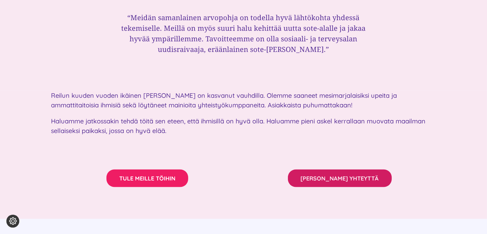 Image resolution: width=487 pixels, height=234 pixels. I want to click on span: TULE MEILLE TÖIHIN, so click(147, 178).